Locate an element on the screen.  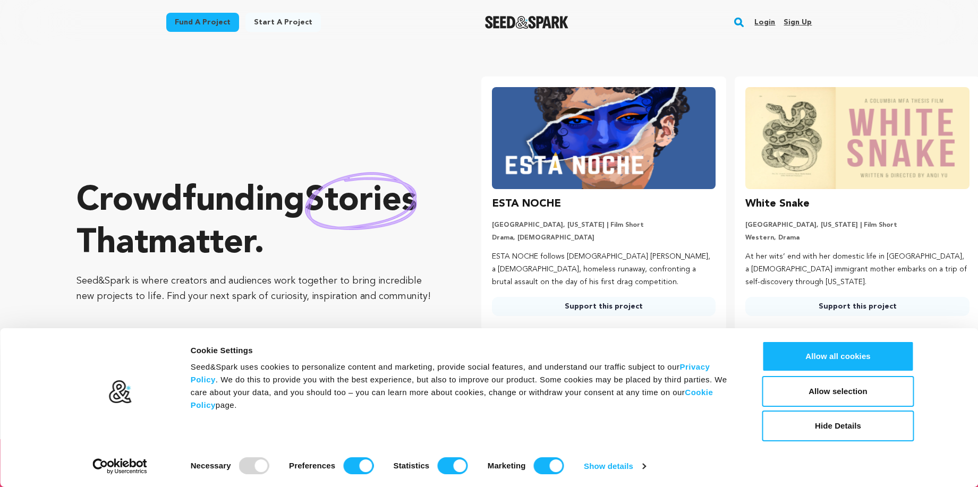
p: Crowdfunding that . is located at coordinates (258, 223).